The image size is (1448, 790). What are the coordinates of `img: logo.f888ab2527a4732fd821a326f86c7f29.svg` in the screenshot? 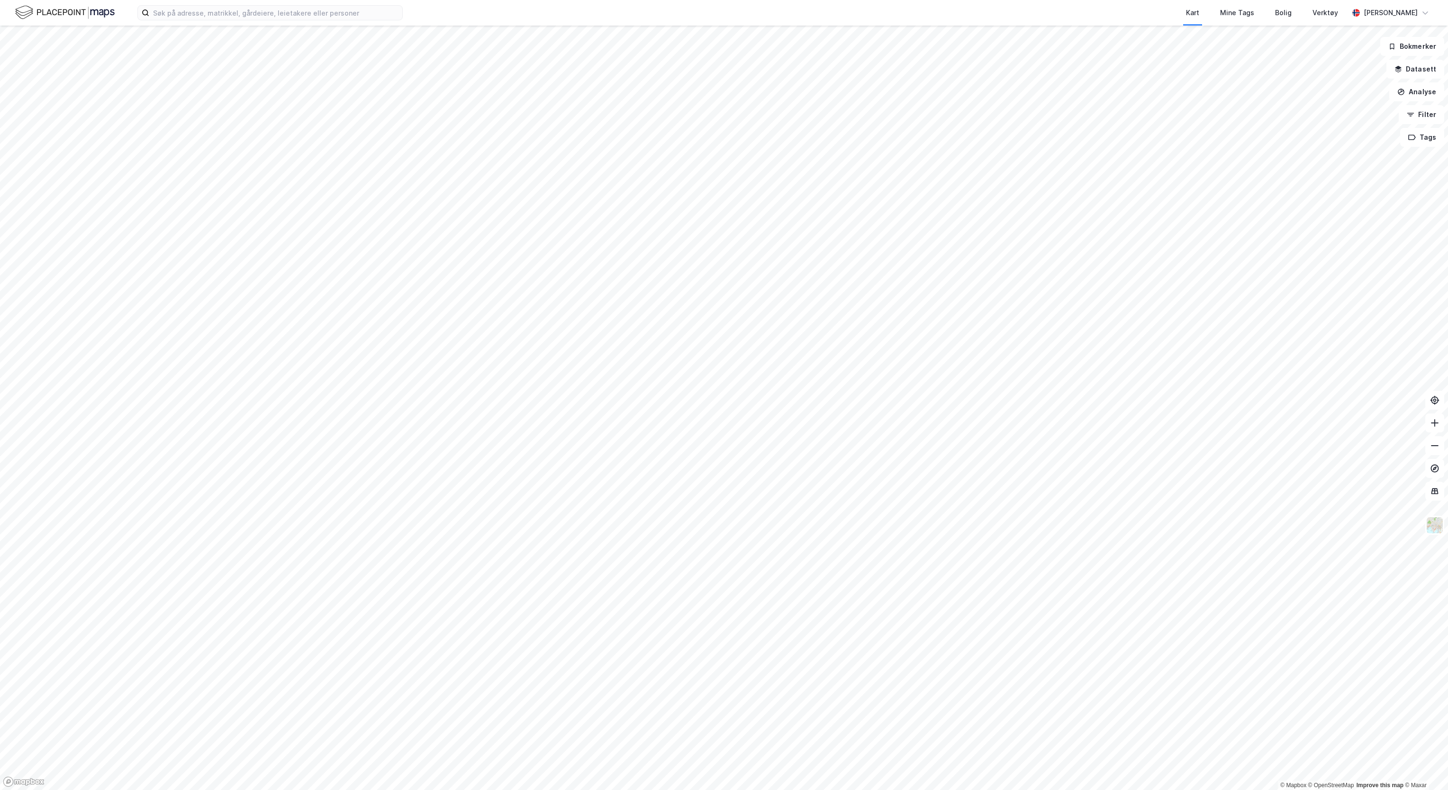 It's located at (65, 12).